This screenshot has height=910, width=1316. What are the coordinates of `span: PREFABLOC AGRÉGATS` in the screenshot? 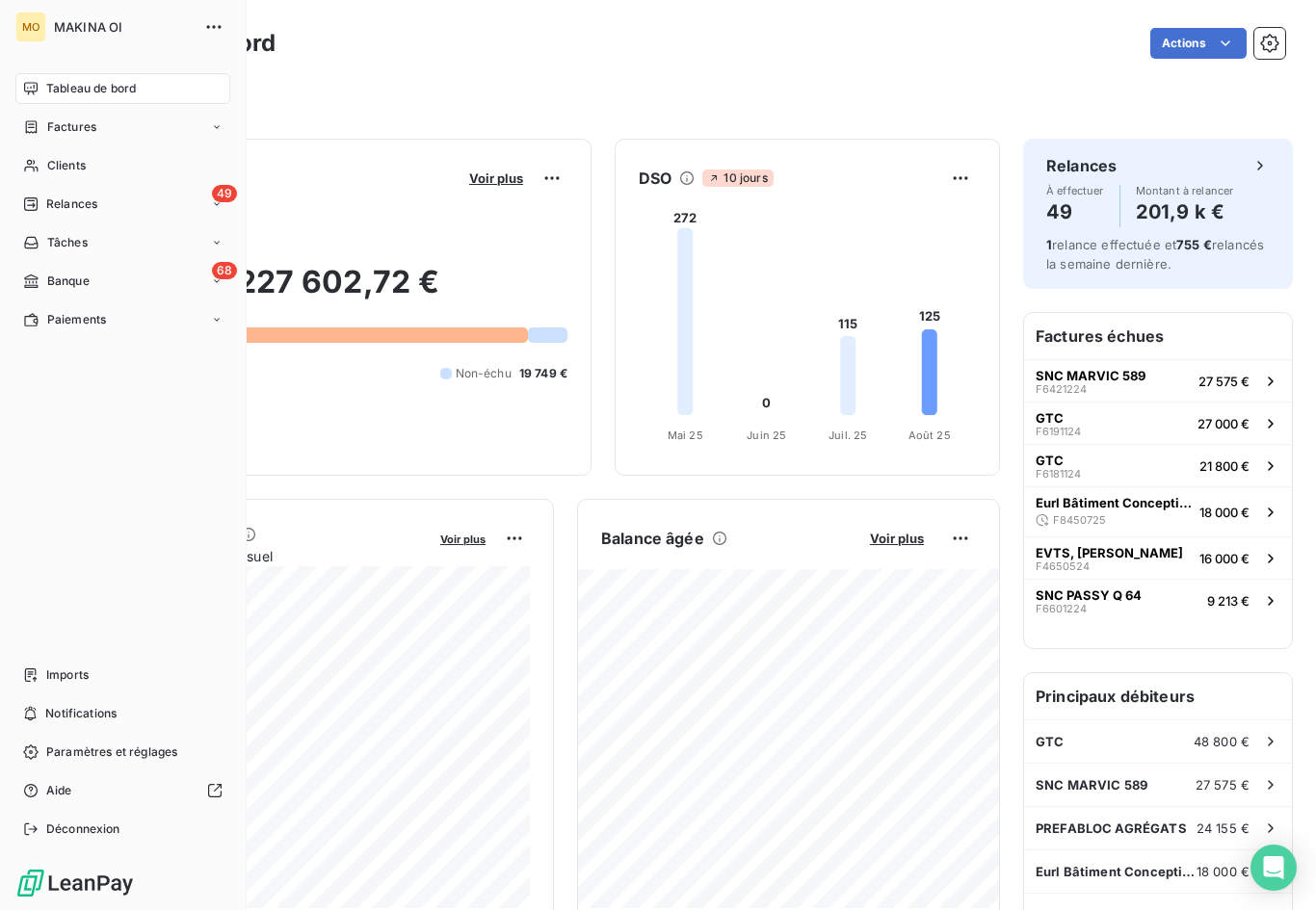 It's located at (1110, 828).